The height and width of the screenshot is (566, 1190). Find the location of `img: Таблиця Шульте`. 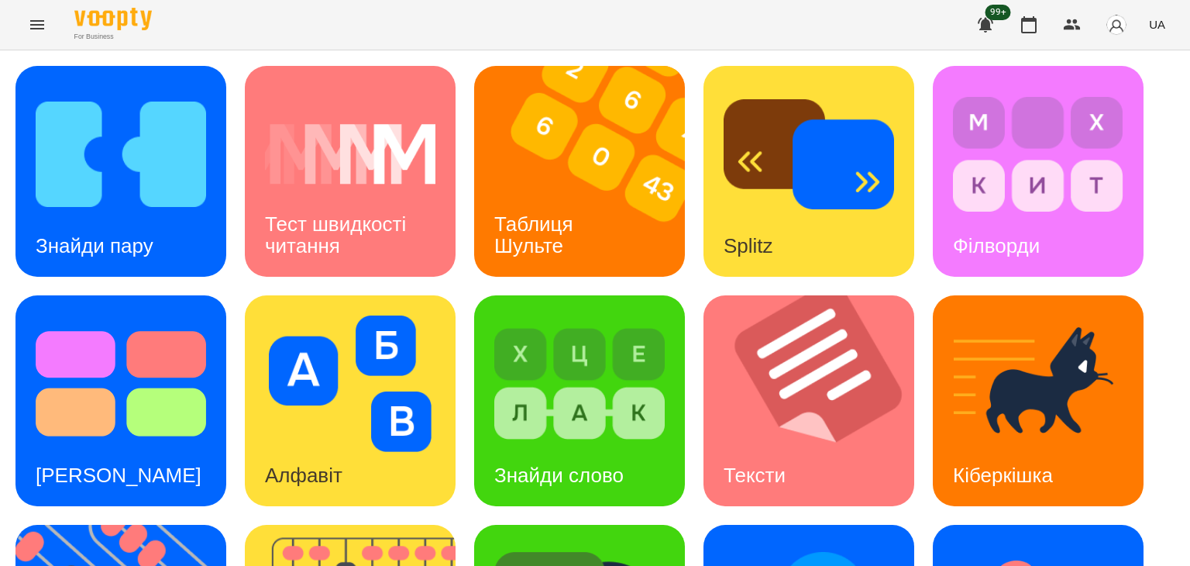

img: Таблиця Шульте is located at coordinates (589, 171).